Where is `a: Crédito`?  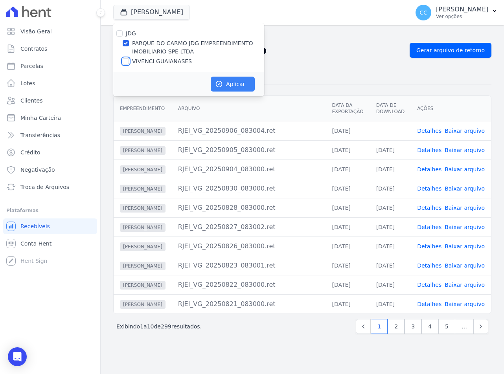 a: Crédito is located at coordinates (50, 152).